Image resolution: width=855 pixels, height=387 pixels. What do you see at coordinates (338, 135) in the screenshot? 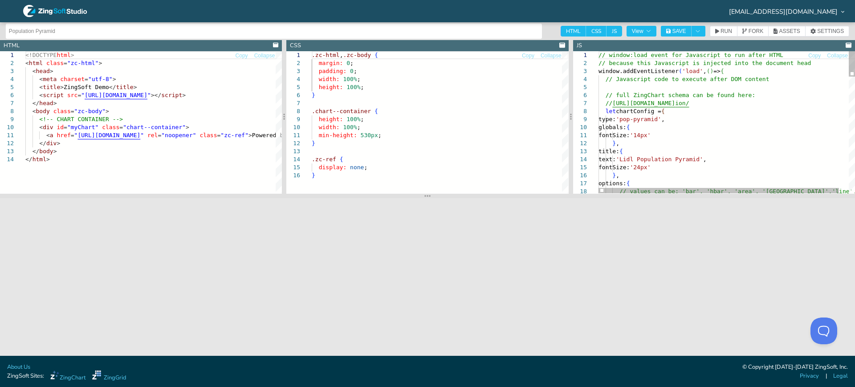
I see `span: min-height:` at bounding box center [338, 135].